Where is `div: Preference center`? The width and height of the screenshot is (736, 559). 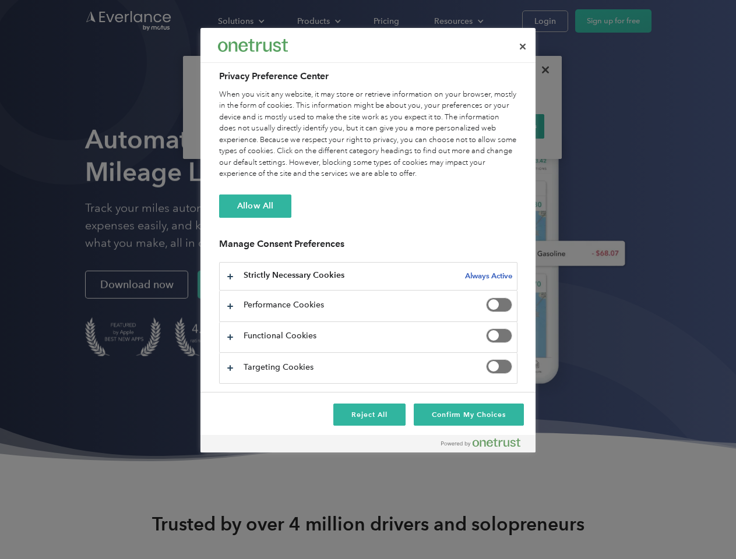
div: Preference center is located at coordinates (368, 240).